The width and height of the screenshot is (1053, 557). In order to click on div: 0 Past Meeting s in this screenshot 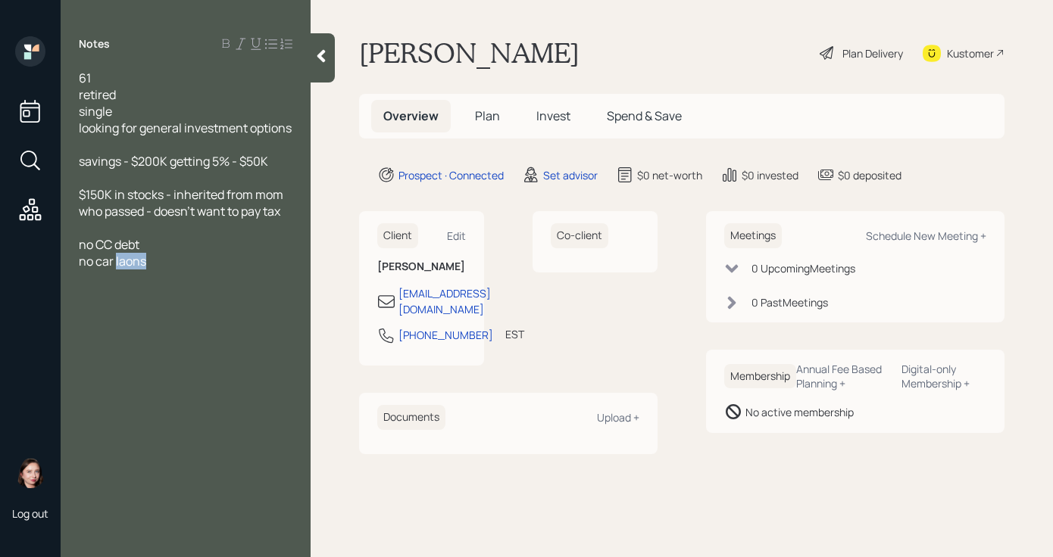, I will do `click(789, 302)`.